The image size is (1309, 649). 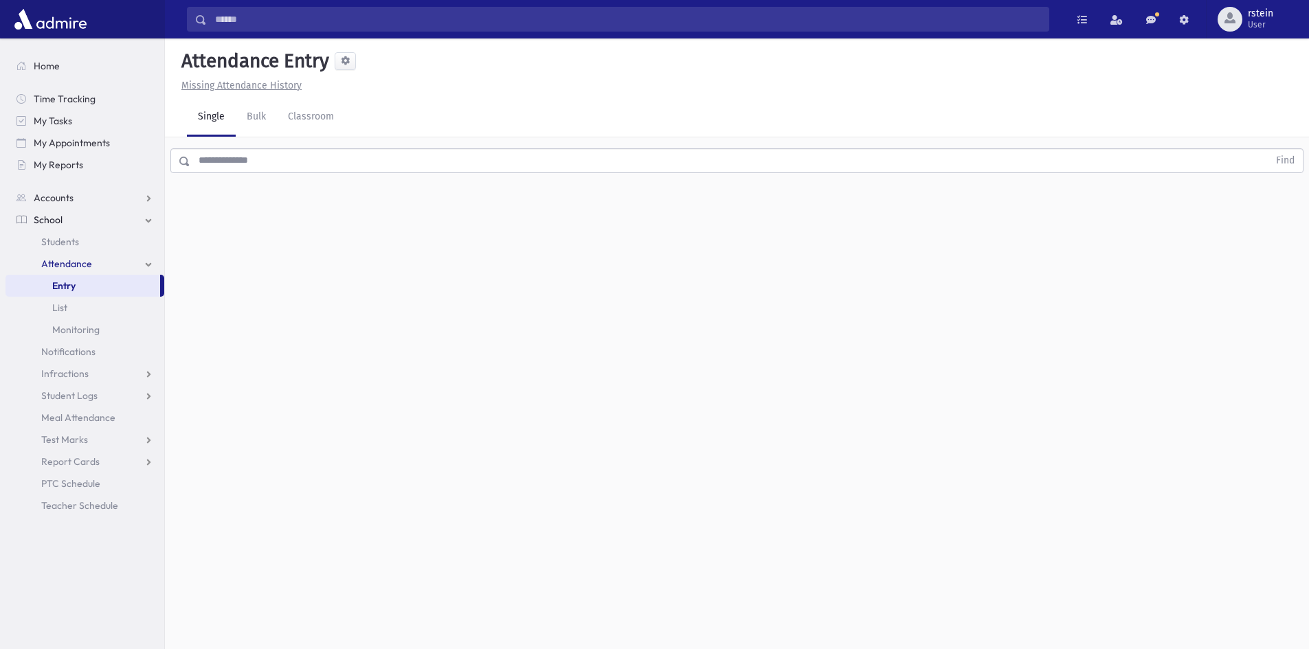 What do you see at coordinates (80, 506) in the screenshot?
I see `span: Teacher Schedule` at bounding box center [80, 506].